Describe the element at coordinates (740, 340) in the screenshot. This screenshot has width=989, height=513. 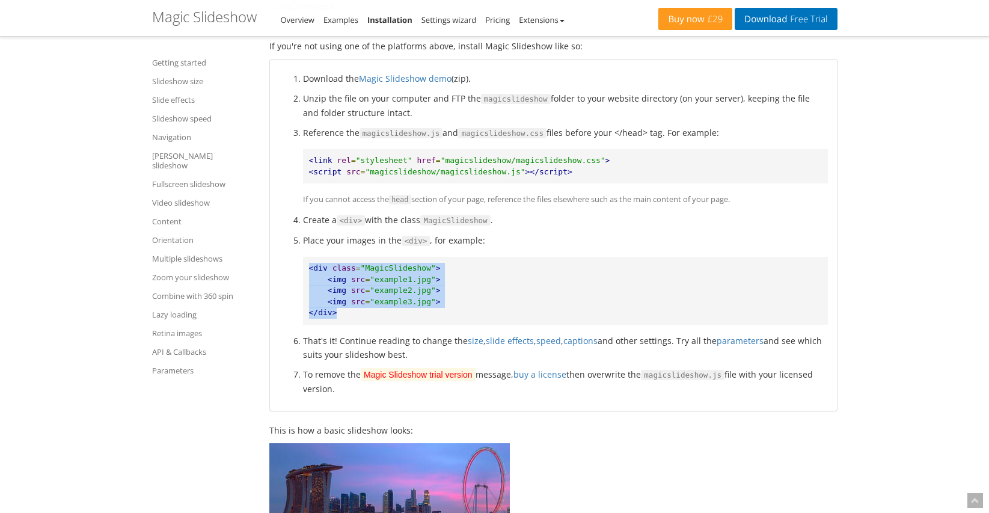
I see `a: parameters` at that location.